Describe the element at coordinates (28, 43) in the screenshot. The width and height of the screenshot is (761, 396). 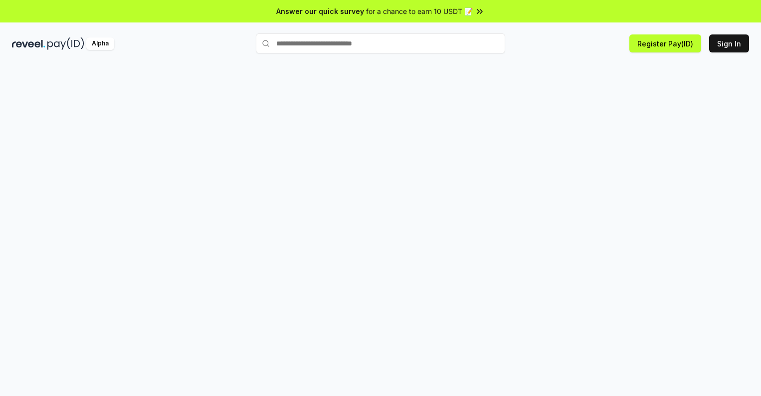
I see `img: reveel_dark` at that location.